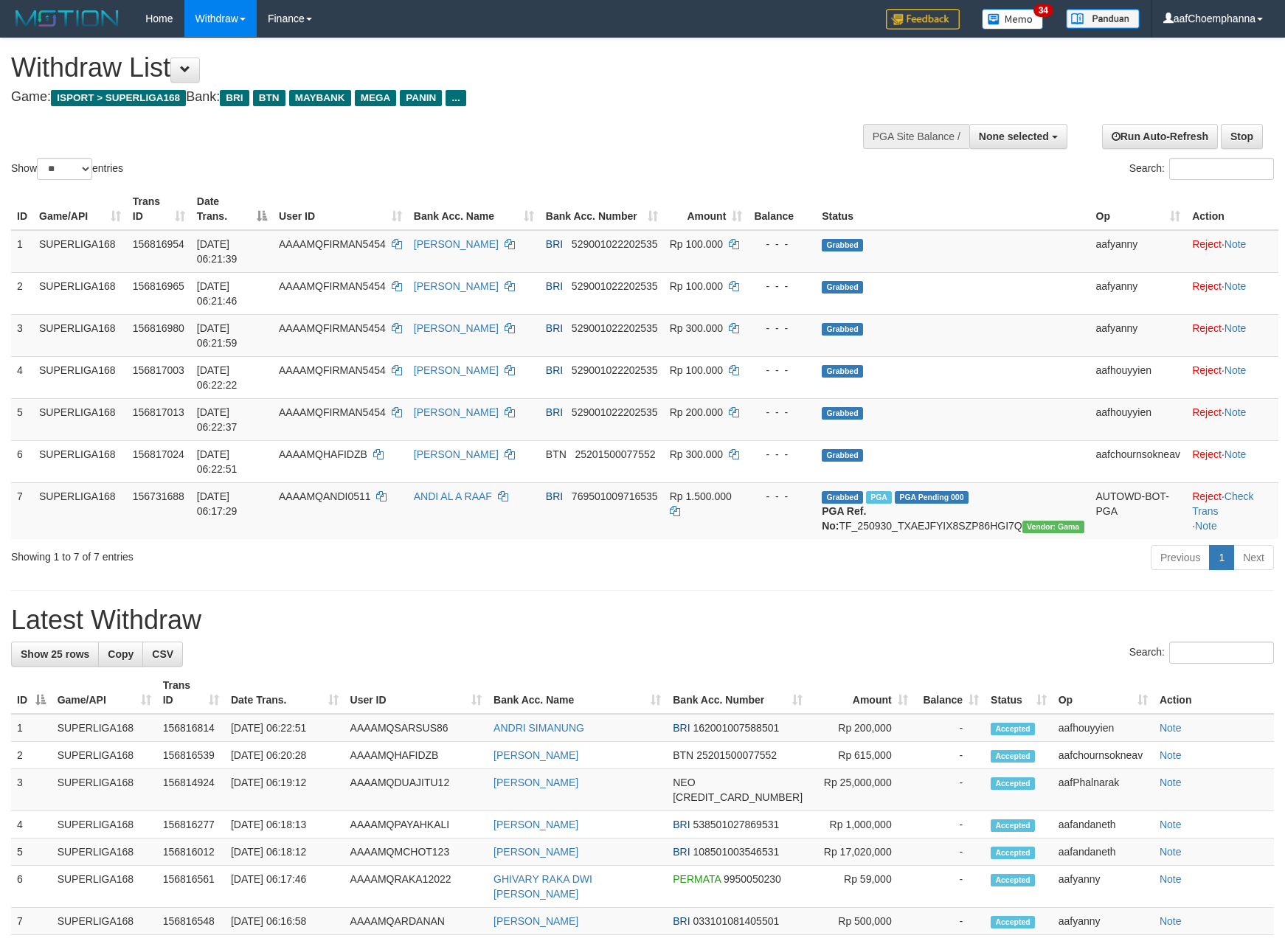  I want to click on span: 156817003, so click(159, 370).